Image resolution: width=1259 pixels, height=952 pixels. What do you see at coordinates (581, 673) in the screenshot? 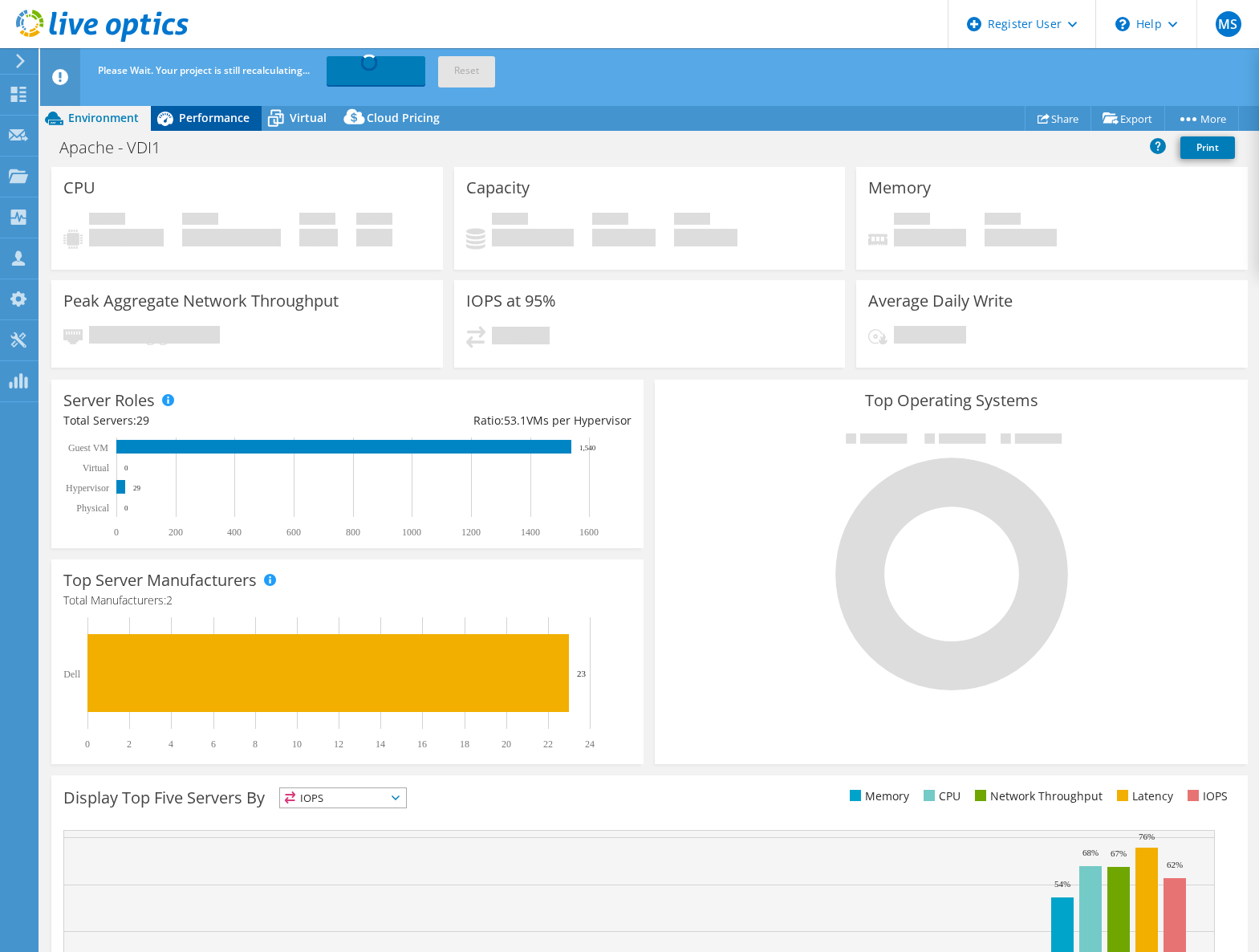
I see `text: 23` at bounding box center [581, 673].